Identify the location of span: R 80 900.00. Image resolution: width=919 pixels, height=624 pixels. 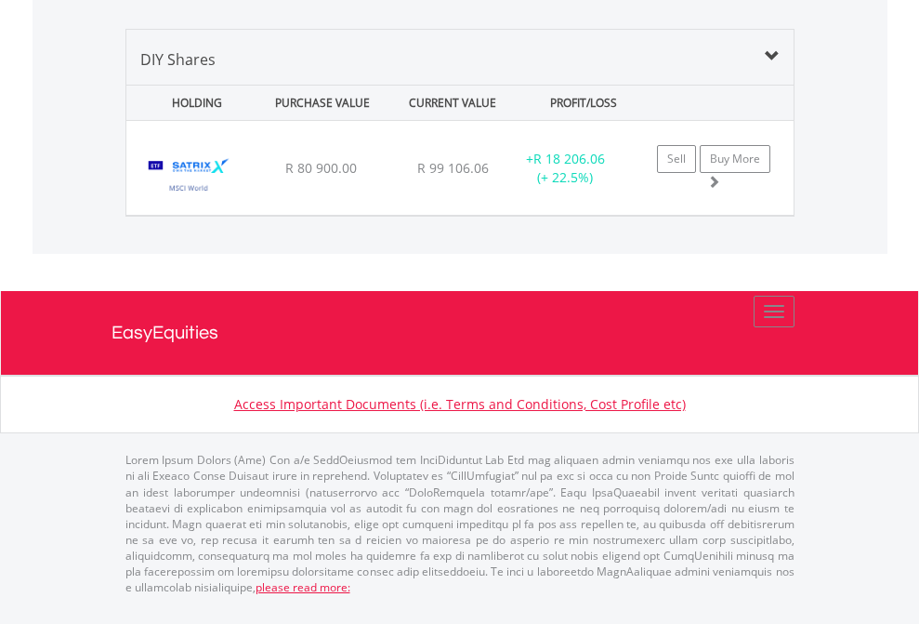
(321, 167).